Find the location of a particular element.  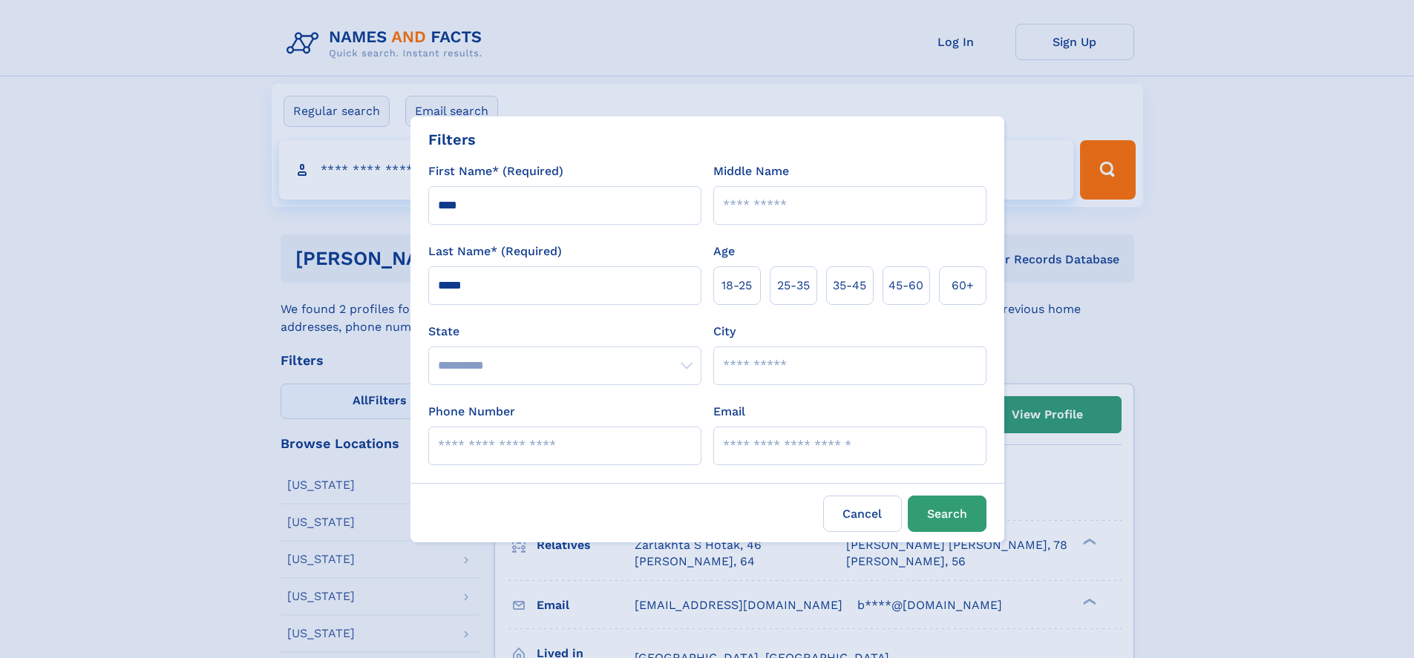

label: Phone Number is located at coordinates (471, 412).